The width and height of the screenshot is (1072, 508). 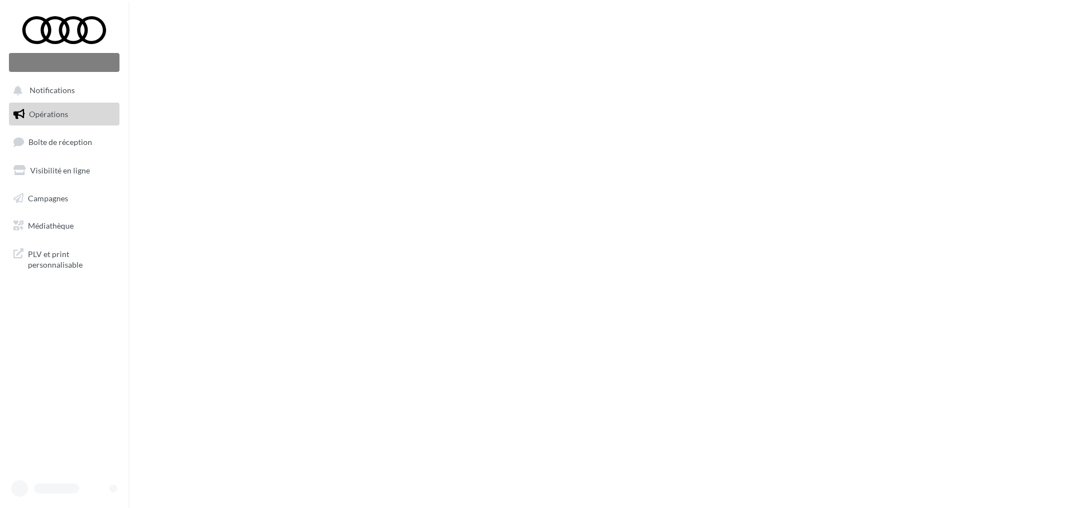 What do you see at coordinates (71, 258) in the screenshot?
I see `span: PLV et print personnalisable` at bounding box center [71, 258].